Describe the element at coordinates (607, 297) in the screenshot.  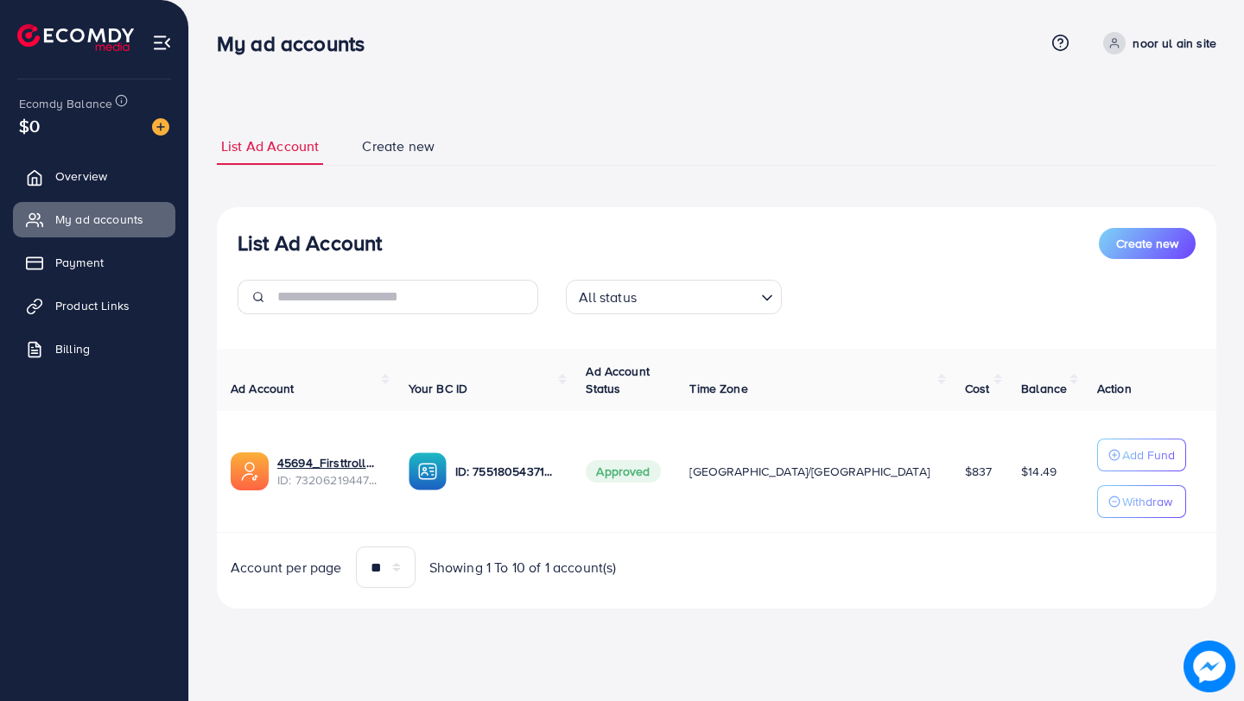
I see `span: All status` at that location.